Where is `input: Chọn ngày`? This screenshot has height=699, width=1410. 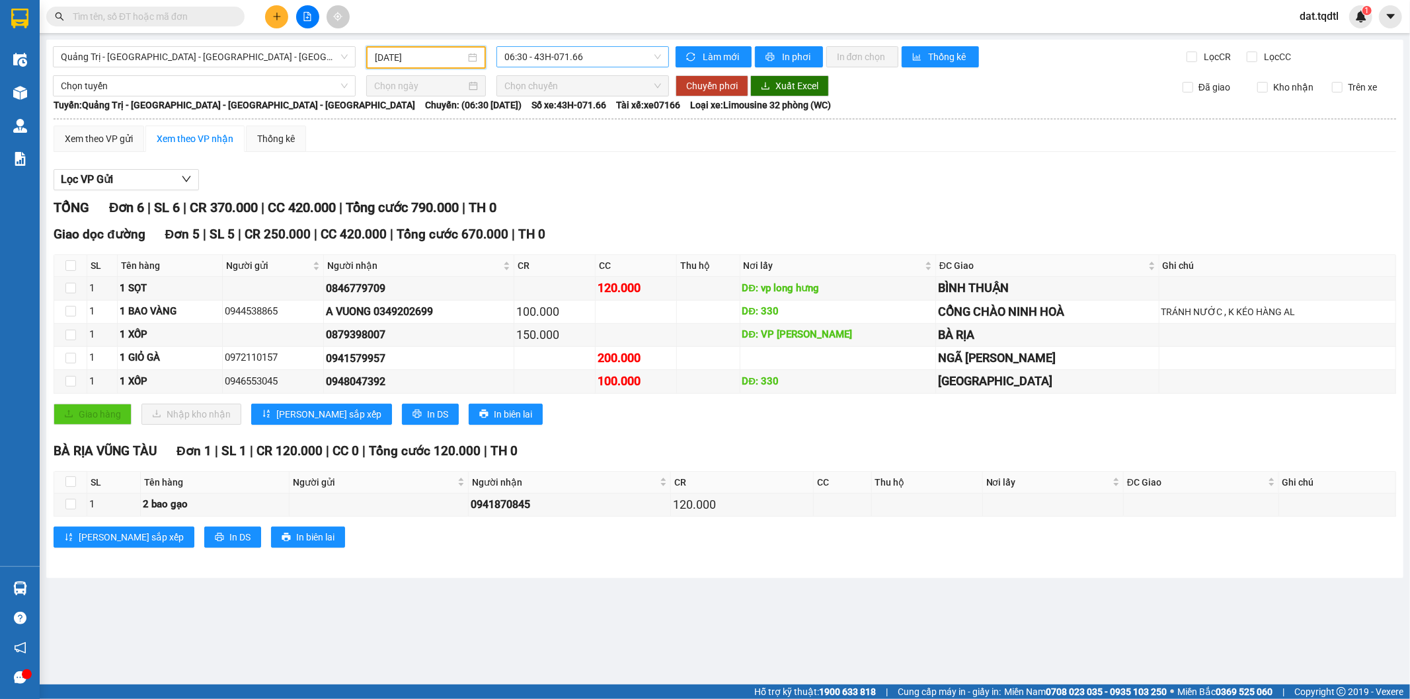 input: Chọn ngày is located at coordinates (420, 86).